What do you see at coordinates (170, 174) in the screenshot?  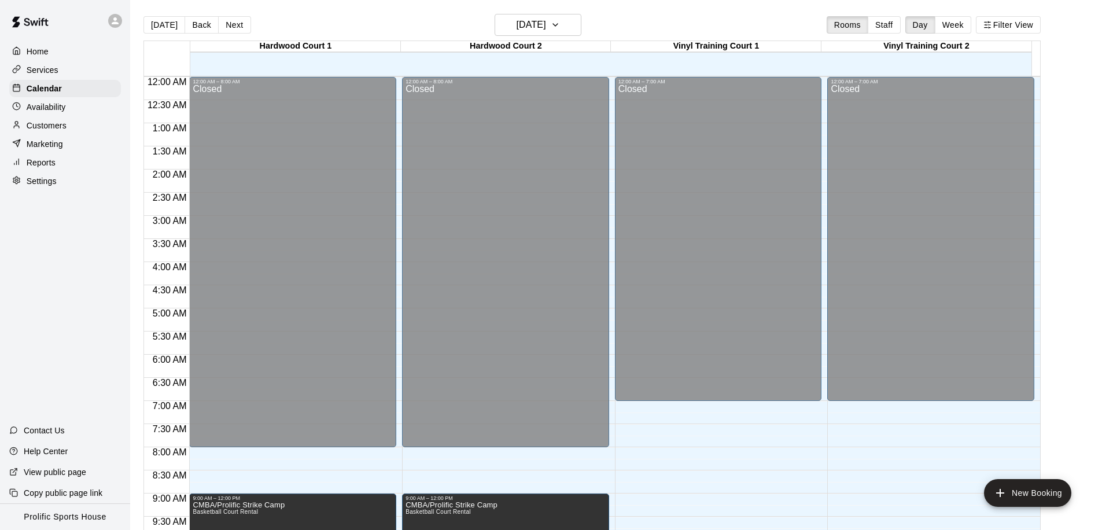 I see `span: 2:00 AM` at bounding box center [170, 174].